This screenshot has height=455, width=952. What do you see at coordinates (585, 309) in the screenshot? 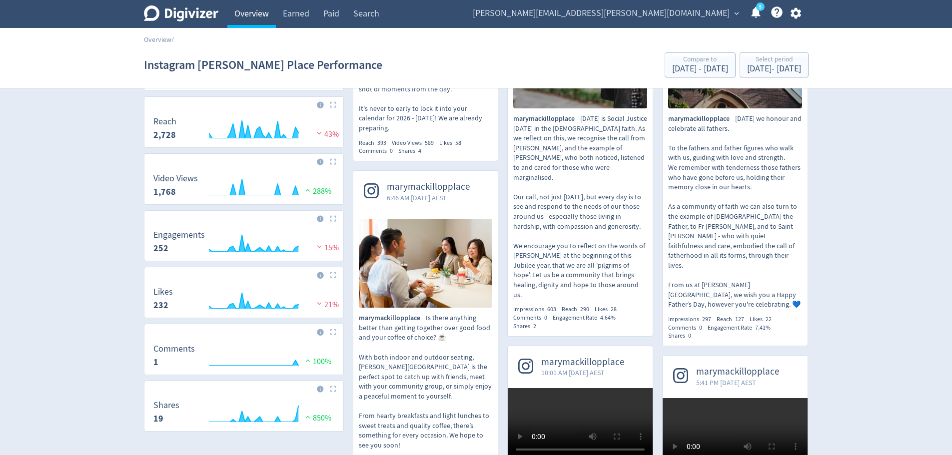
I see `span: 290` at bounding box center [585, 309].